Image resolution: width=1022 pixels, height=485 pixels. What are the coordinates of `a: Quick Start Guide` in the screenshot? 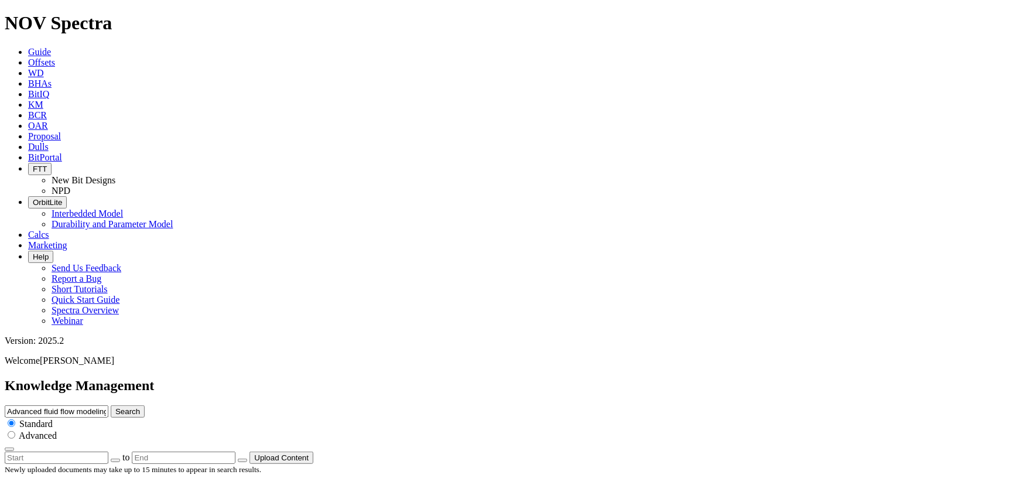 It's located at (86, 299).